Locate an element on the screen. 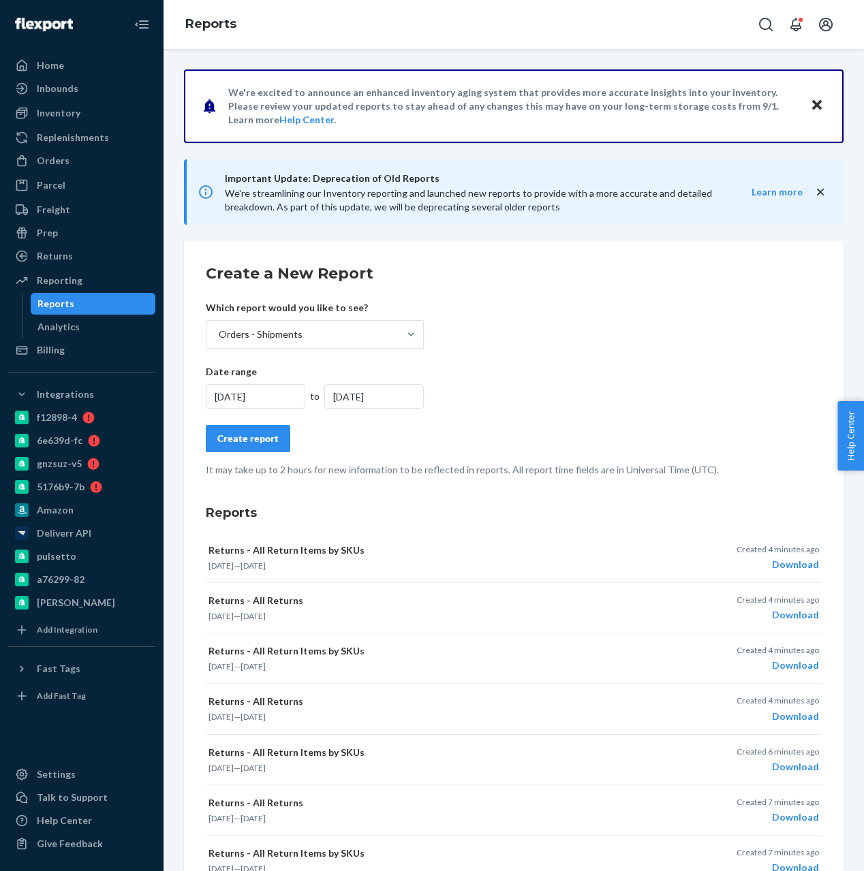 The height and width of the screenshot is (871, 864). div: Returns is located at coordinates (54, 256).